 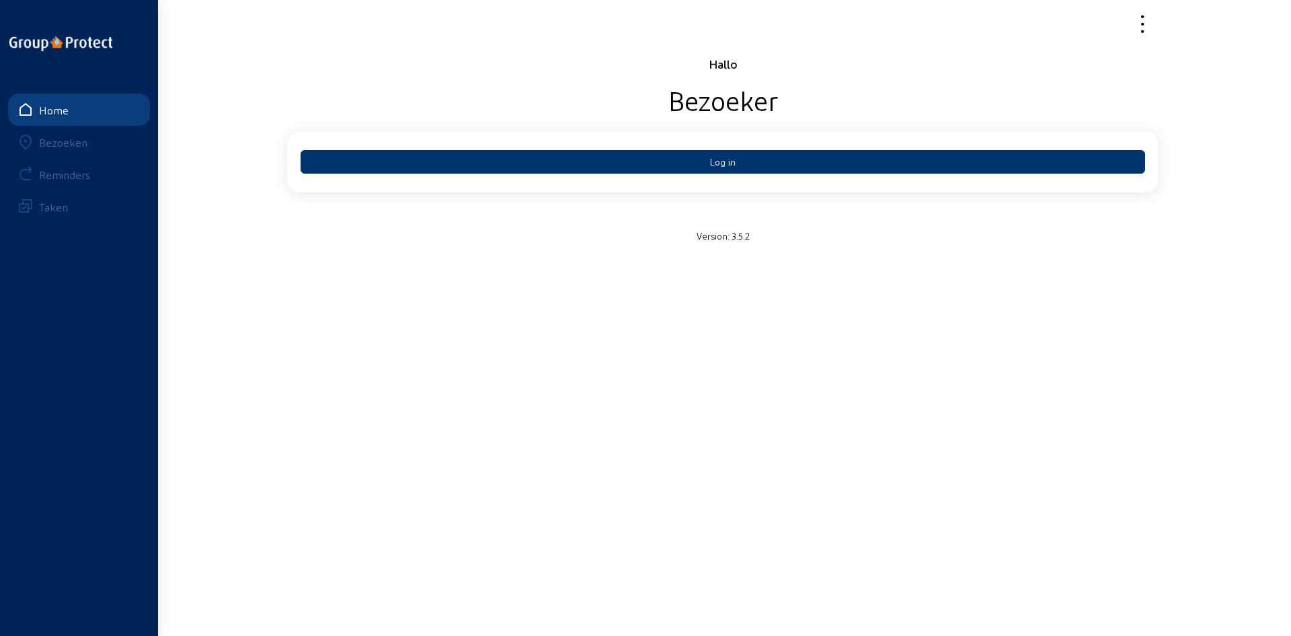 What do you see at coordinates (79, 110) in the screenshot?
I see `a: Home` at bounding box center [79, 110].